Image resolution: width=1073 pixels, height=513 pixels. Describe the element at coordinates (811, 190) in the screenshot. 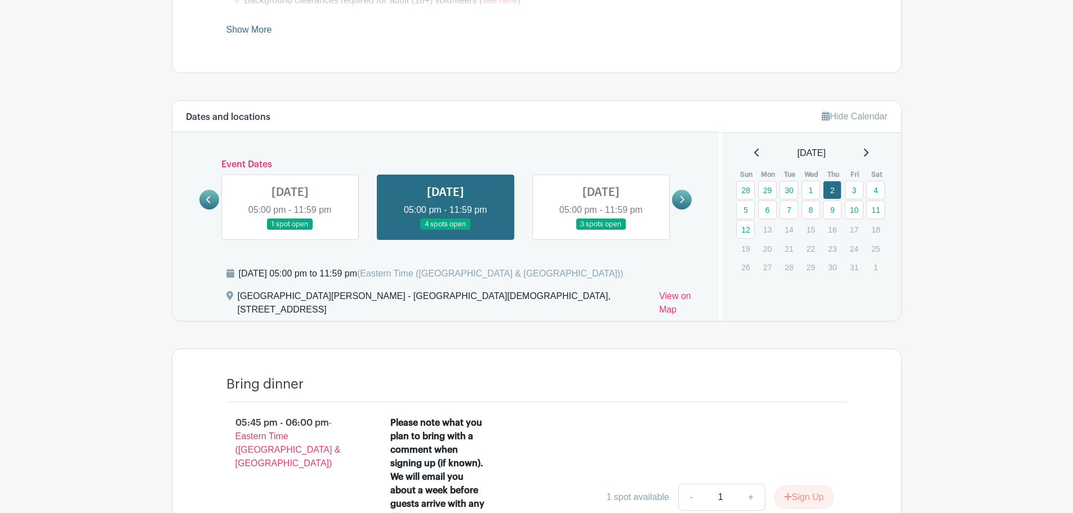

I see `a: 1` at that location.